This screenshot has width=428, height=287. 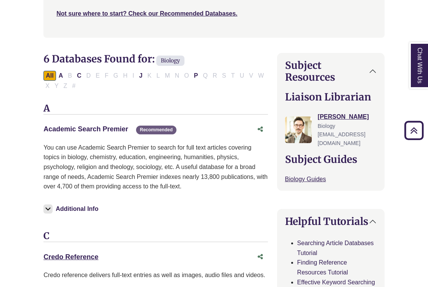 I want to click on div: Alpha-list to filter by first letter of database name, so click(x=155, y=80).